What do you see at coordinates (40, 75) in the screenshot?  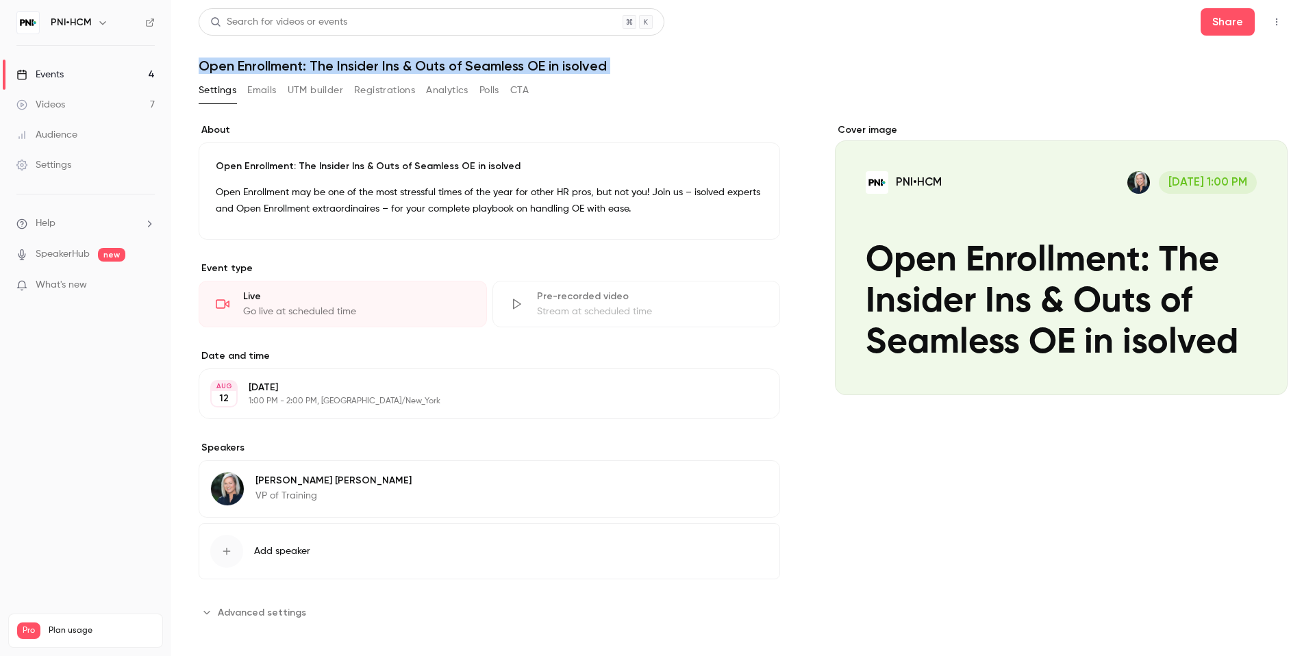 I see `div: Events` at bounding box center [40, 75].